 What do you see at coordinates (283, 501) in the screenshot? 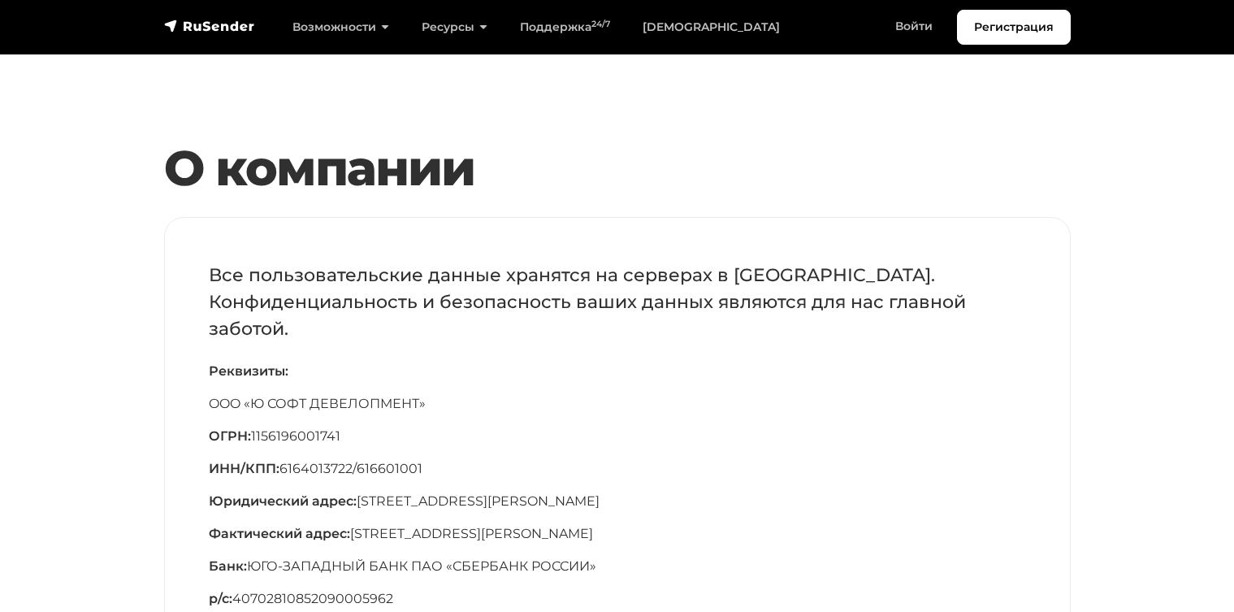
I see `span: Юридический адрес:` at bounding box center [283, 501].